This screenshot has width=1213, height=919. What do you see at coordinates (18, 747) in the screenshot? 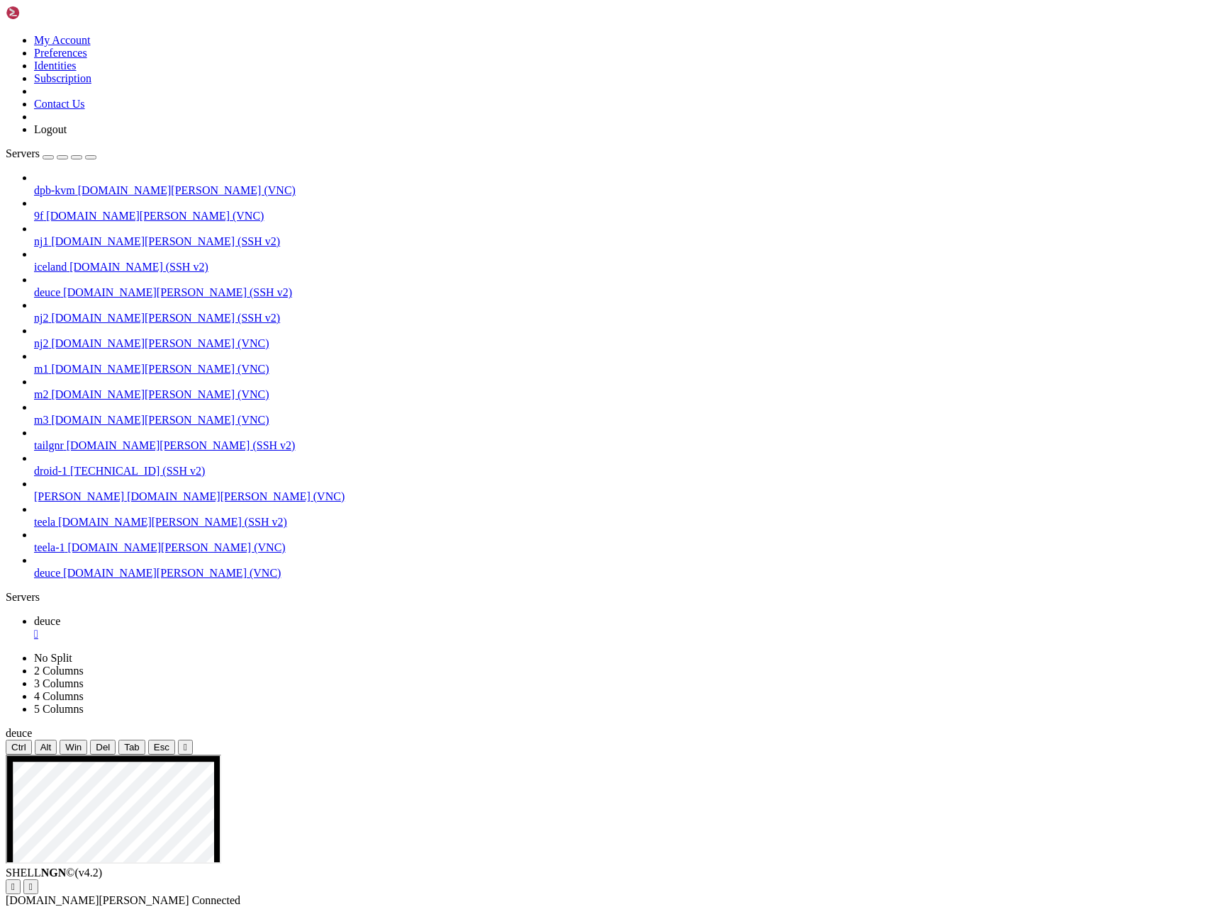
I see `span: Ctrl` at bounding box center [18, 747].